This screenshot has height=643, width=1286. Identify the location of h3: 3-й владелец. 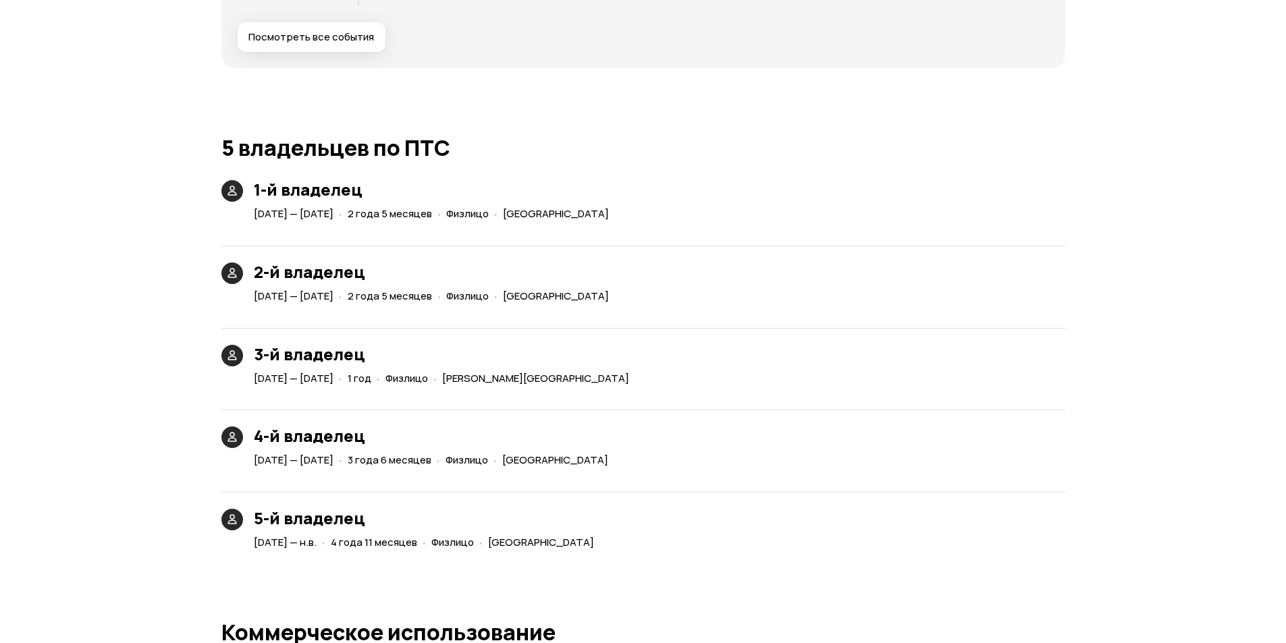
(444, 354).